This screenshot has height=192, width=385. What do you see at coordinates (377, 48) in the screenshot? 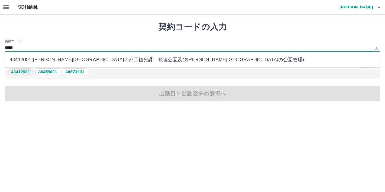
I see `button: Clear` at bounding box center [377, 48].